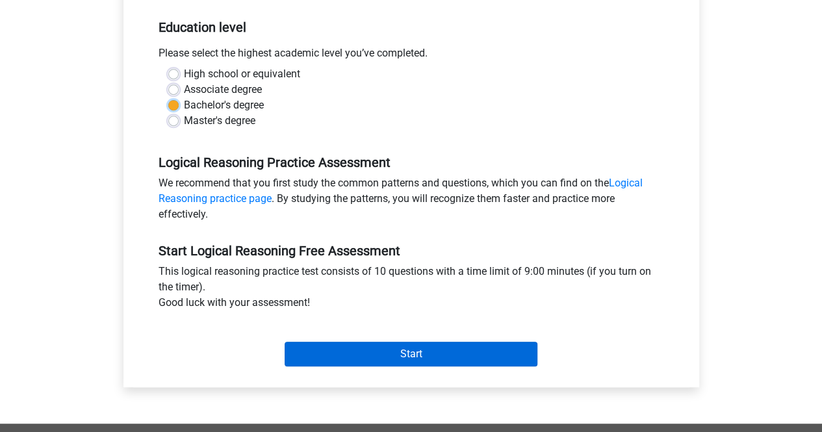  I want to click on label: Associate degree, so click(223, 90).